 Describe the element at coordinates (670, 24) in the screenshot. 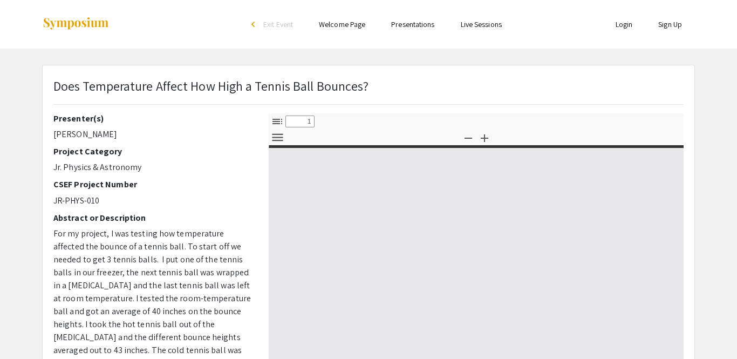

I see `a: Sign Up` at that location.